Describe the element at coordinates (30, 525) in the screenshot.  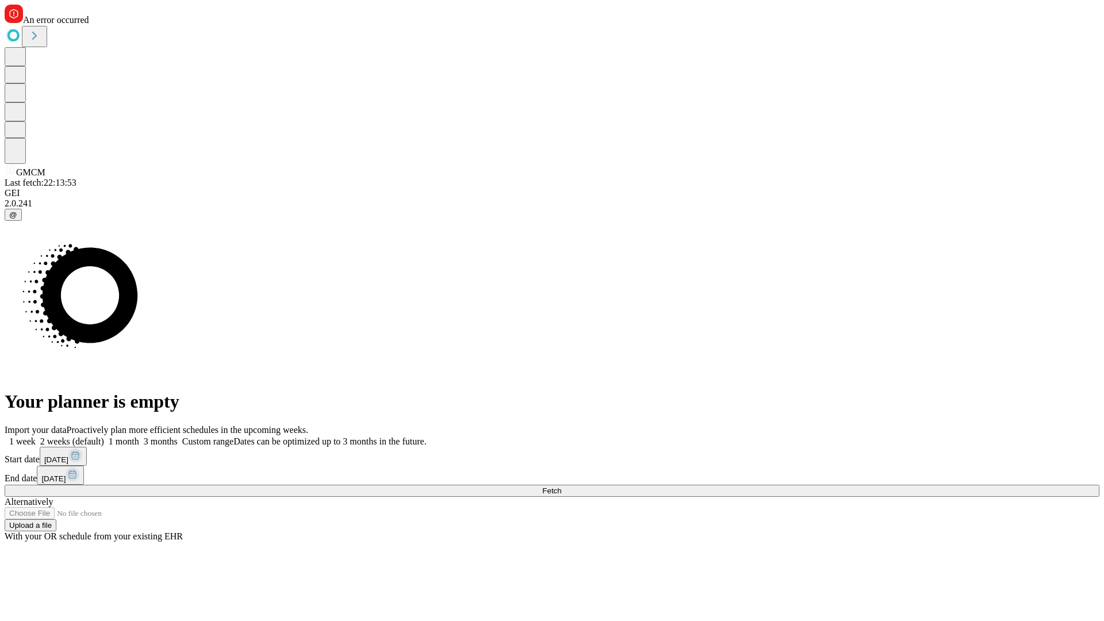
I see `button: Upload a file` at that location.